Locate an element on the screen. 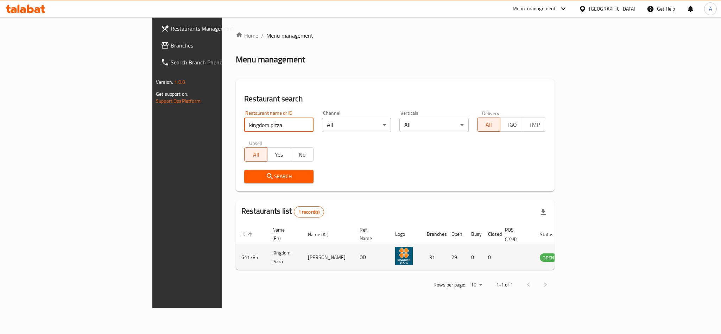 The image size is (721, 334). span: A is located at coordinates (711, 9).